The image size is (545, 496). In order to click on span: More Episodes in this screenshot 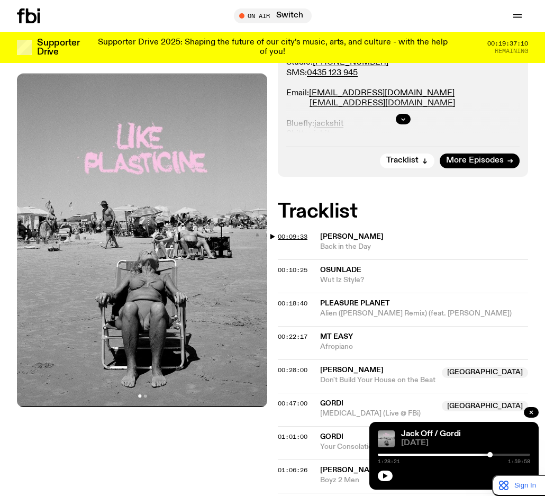, I will do `click(474, 160)`.